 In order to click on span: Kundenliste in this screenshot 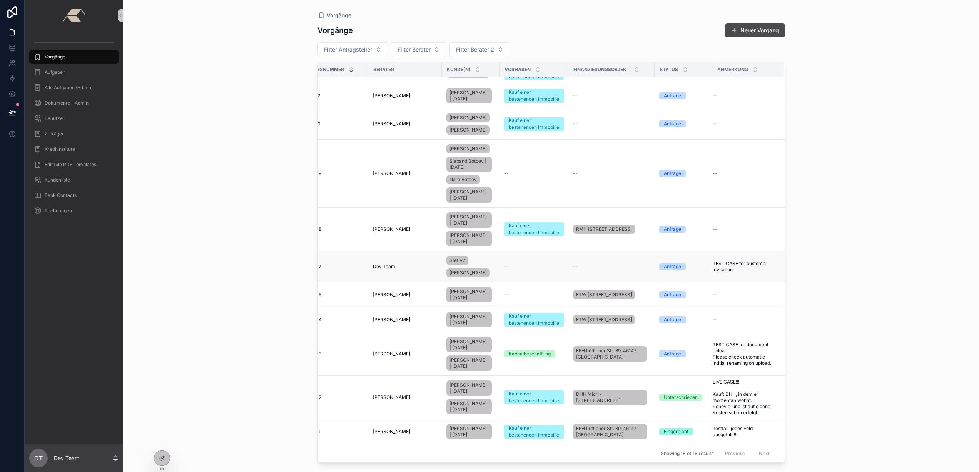, I will do `click(57, 180)`.